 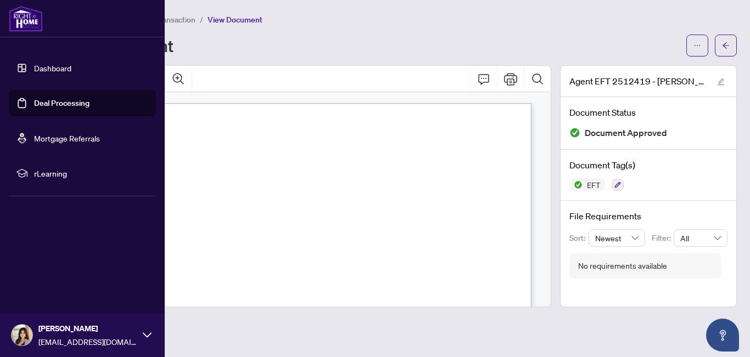 I want to click on h4: Document Tag(s), so click(x=648, y=165).